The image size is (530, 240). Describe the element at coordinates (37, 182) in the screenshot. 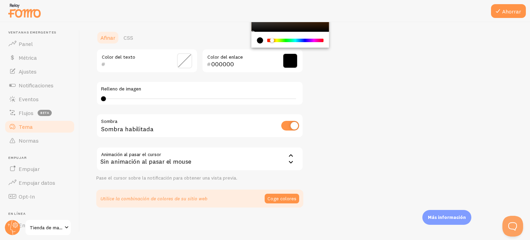

I see `font: Empujar datos` at that location.